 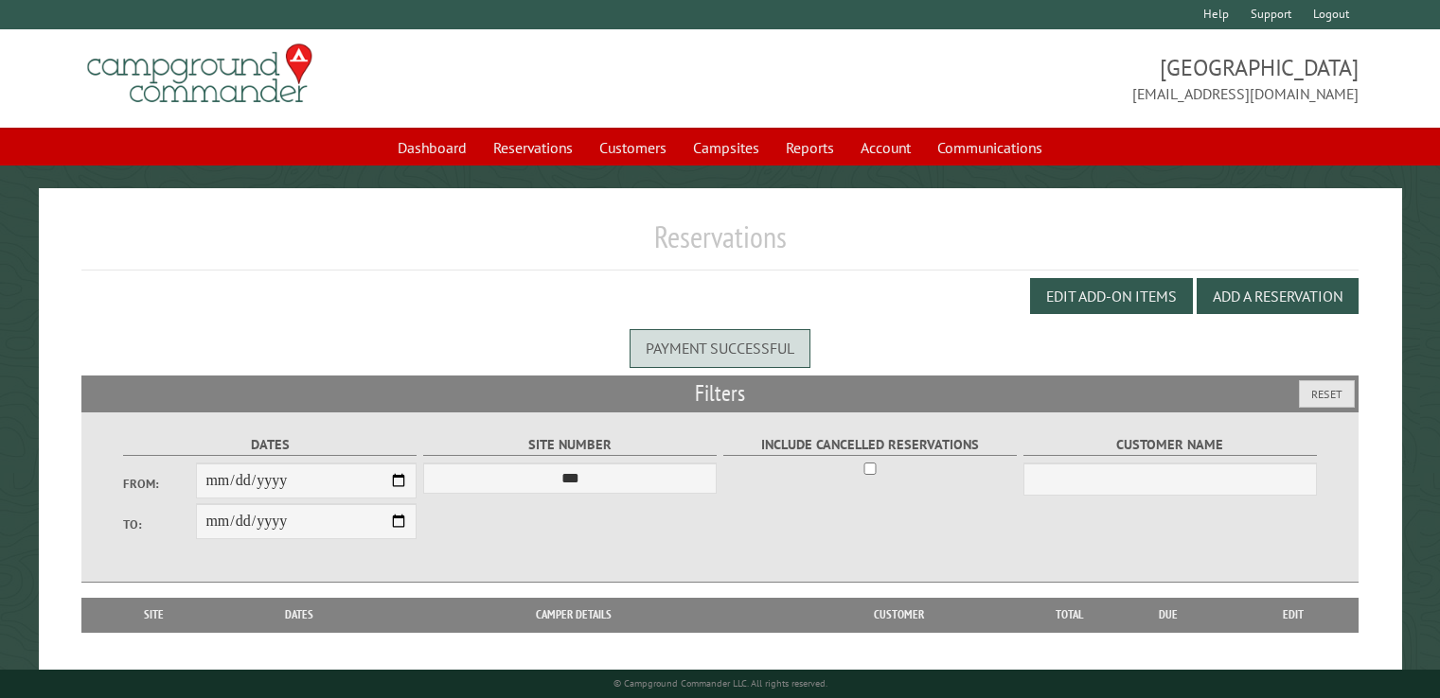 What do you see at coordinates (1168, 615) in the screenshot?
I see `th: Due` at bounding box center [1168, 615].